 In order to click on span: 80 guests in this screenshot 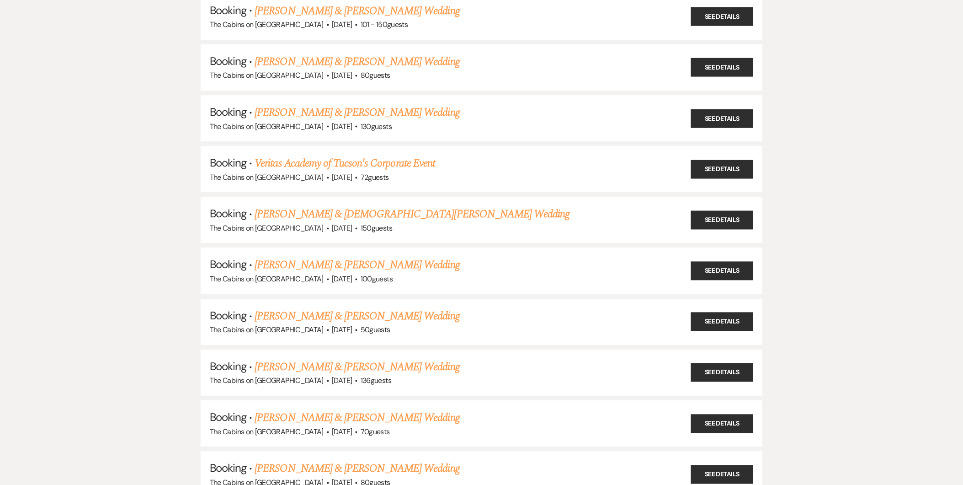, I will do `click(375, 75)`.